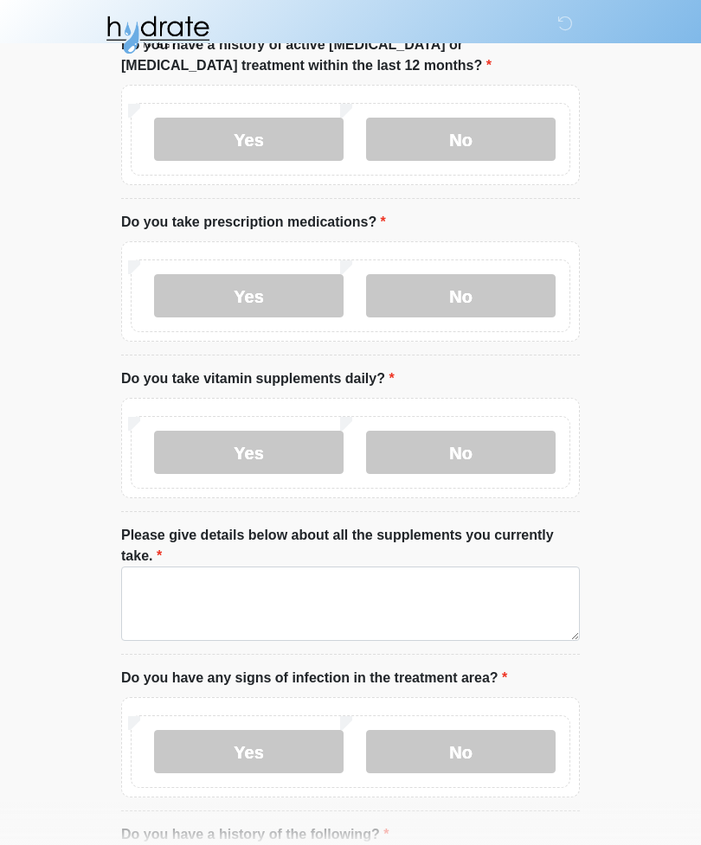 This screenshot has height=845, width=701. I want to click on label: Do you take prescription medications?, so click(253, 222).